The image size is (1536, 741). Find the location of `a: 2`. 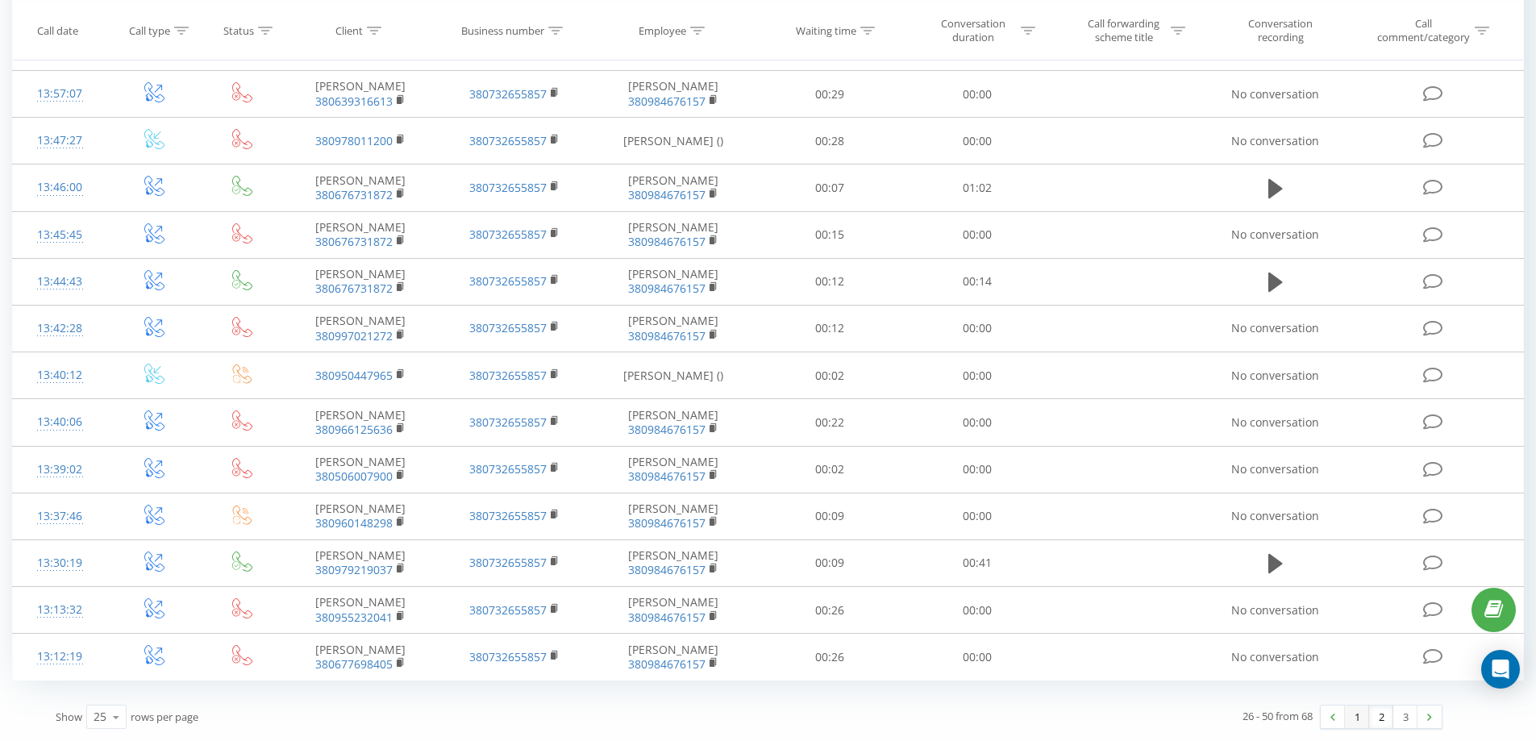

a: 2 is located at coordinates (1381, 717).